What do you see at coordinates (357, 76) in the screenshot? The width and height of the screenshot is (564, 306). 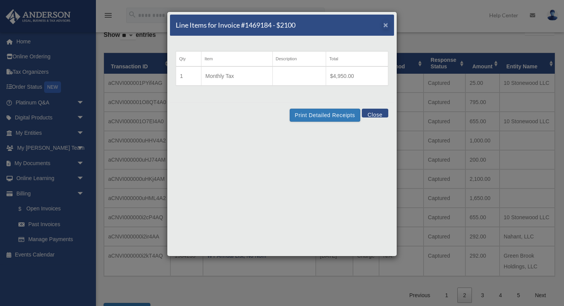 I see `td: $4,950.00` at bounding box center [357, 76].